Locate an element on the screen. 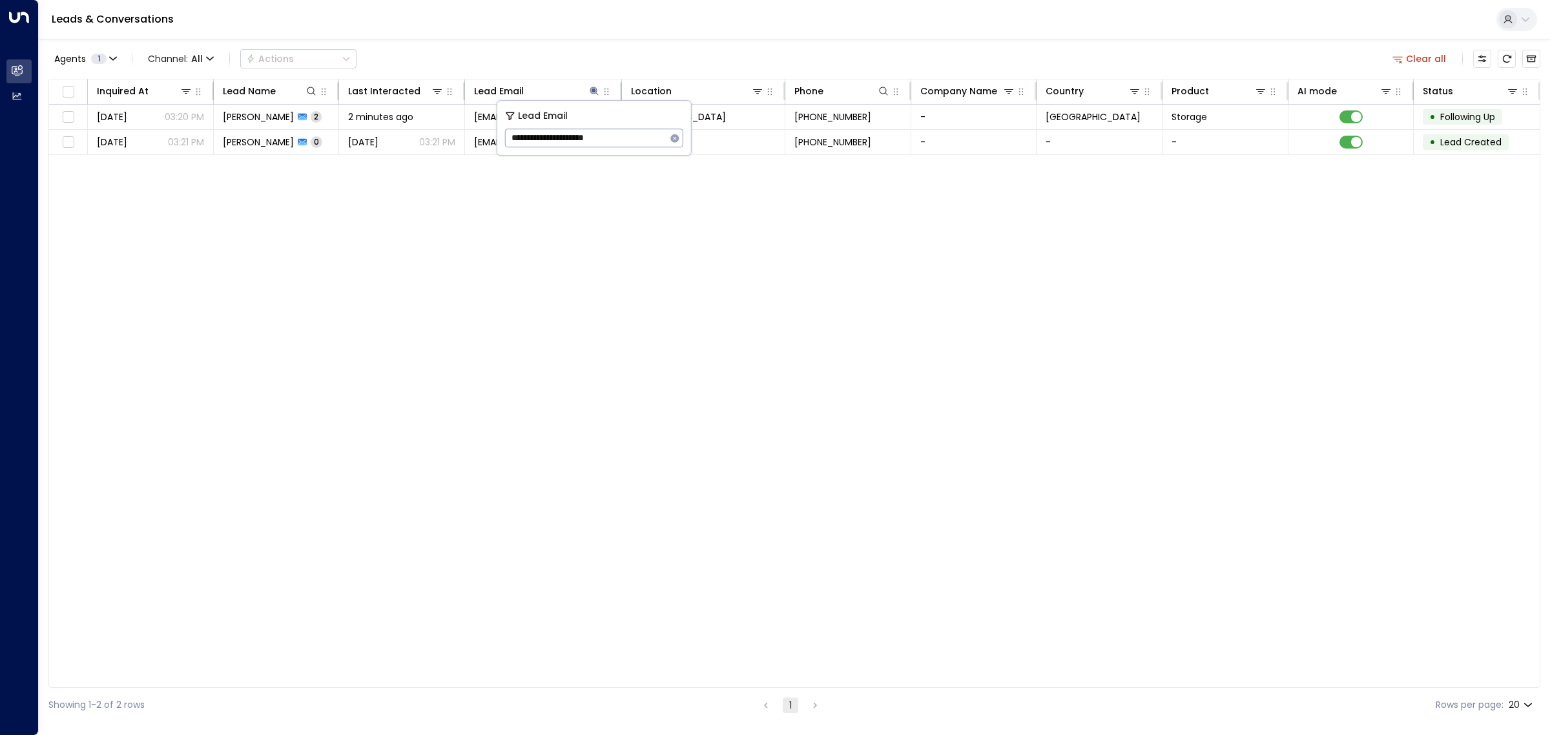 The width and height of the screenshot is (1550, 735). button: Clear all is located at coordinates (1420, 59).